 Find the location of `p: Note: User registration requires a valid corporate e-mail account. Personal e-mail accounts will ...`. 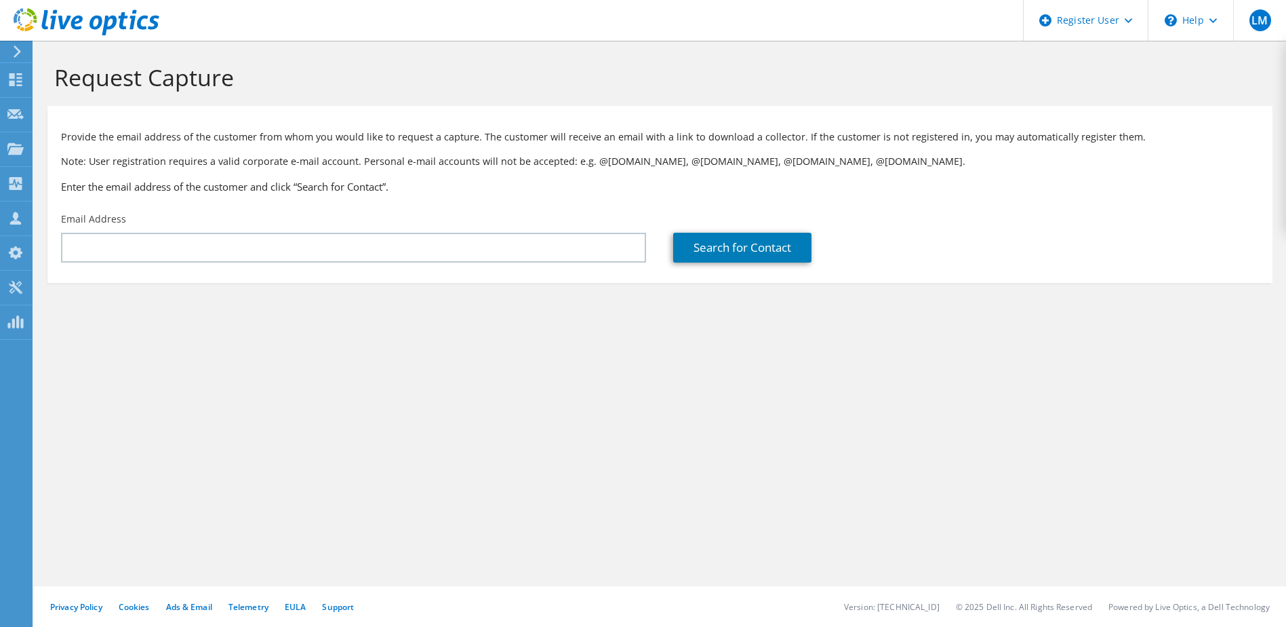

p: Note: User registration requires a valid corporate e-mail account. Personal e-mail accounts will ... is located at coordinates (660, 161).